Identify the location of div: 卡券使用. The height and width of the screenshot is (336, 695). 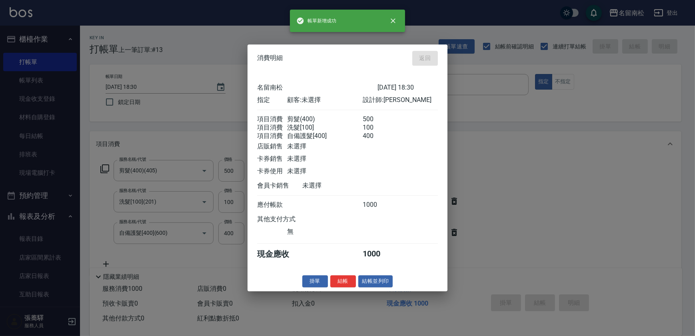
(272, 171).